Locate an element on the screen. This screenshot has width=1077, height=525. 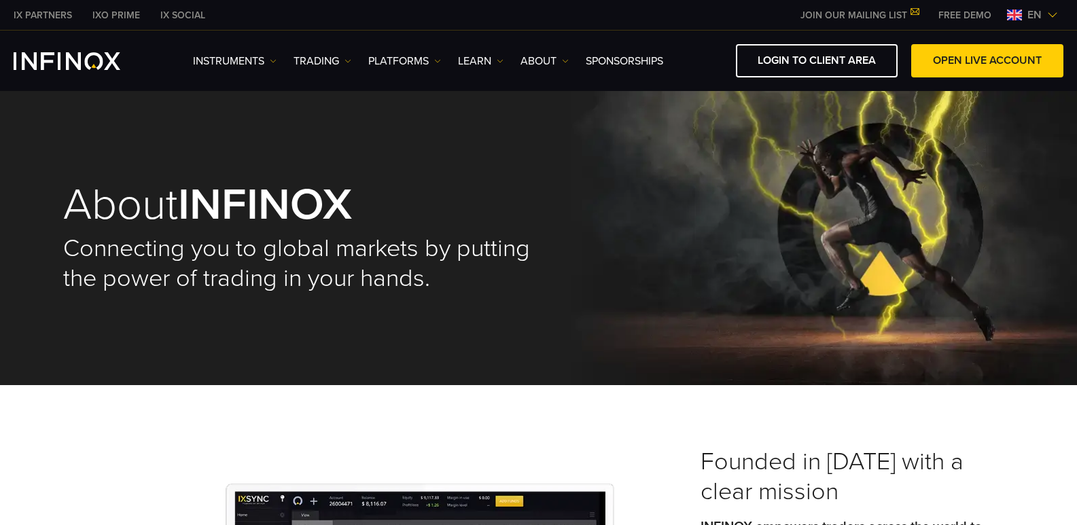
h1: About is located at coordinates (301, 205).